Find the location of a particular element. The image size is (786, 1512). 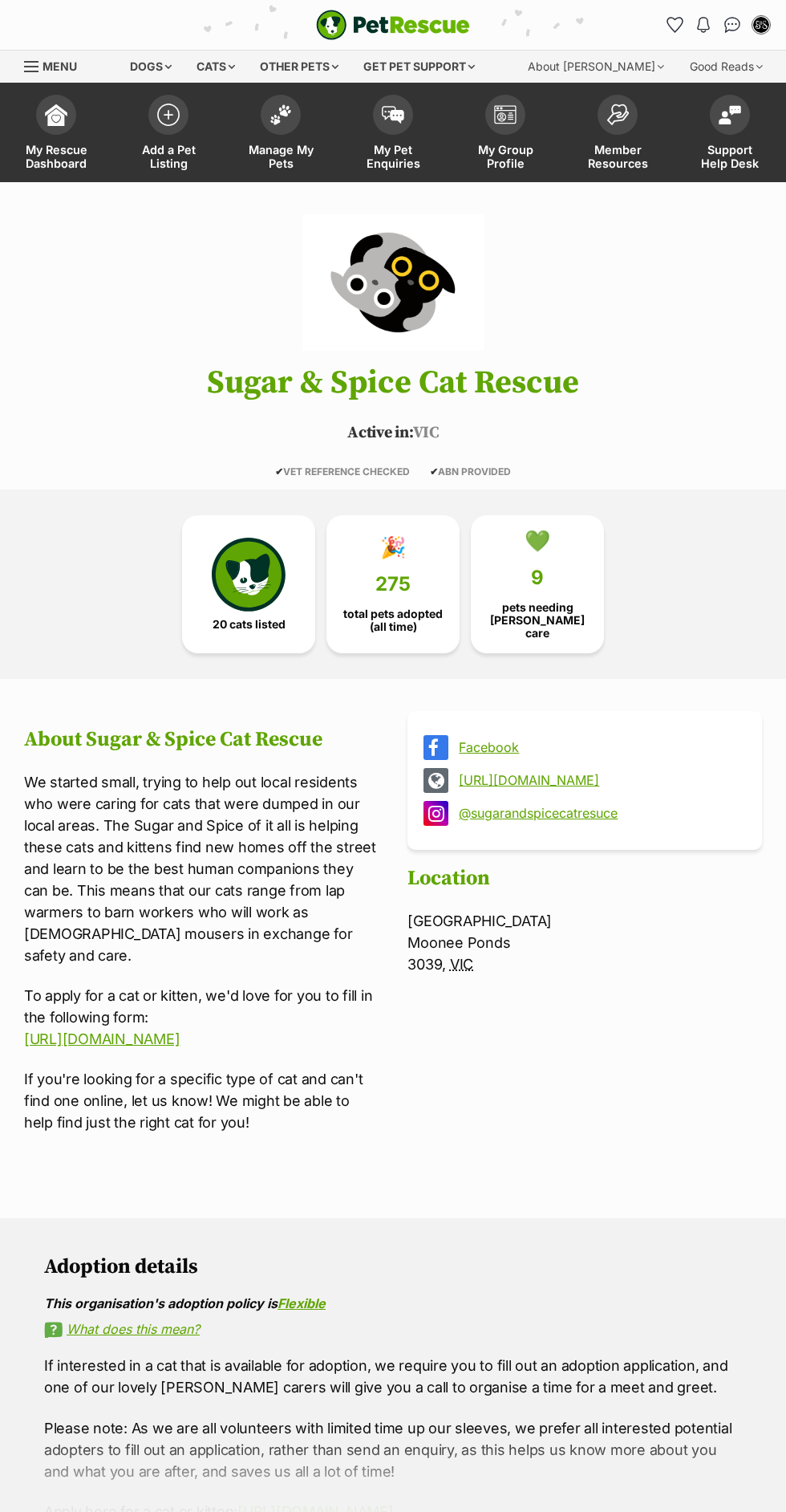

span: My Group Profile is located at coordinates (505, 157).